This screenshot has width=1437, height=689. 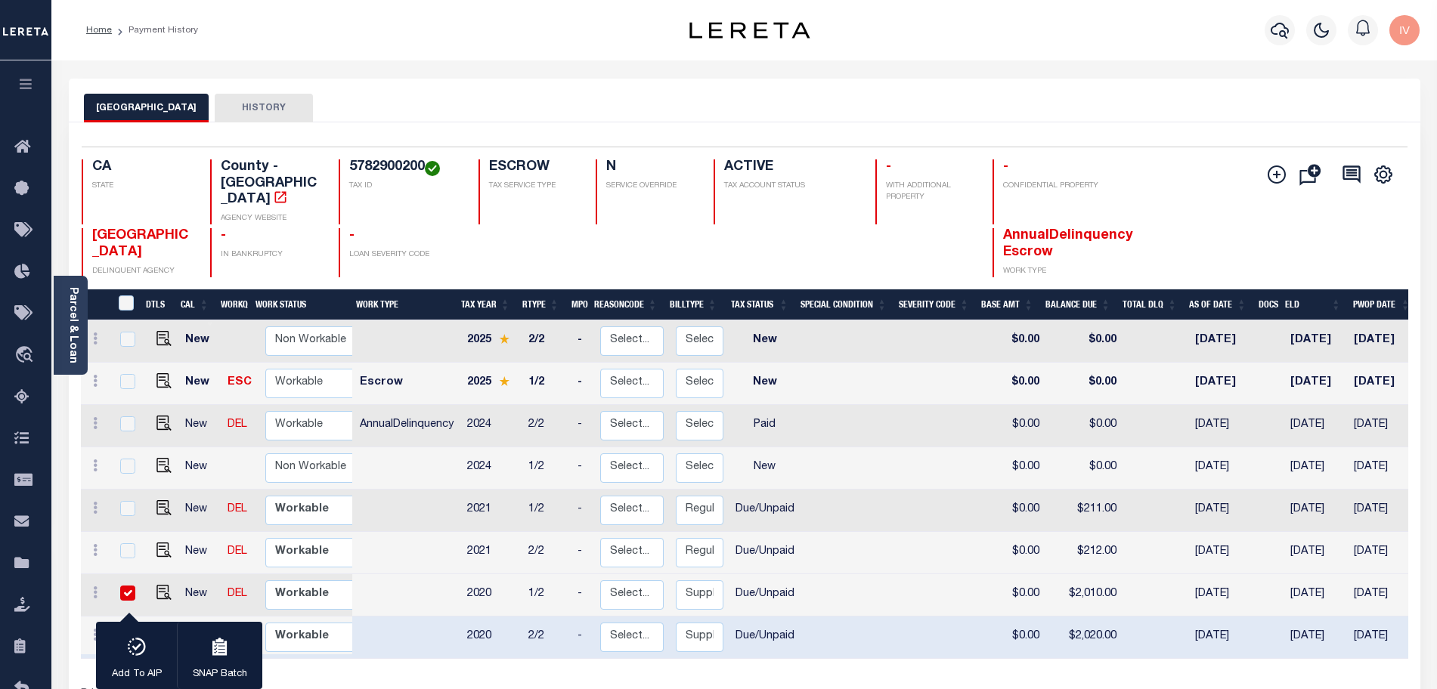 What do you see at coordinates (790, 168) in the screenshot?
I see `h4: ACTIVE` at bounding box center [790, 168].